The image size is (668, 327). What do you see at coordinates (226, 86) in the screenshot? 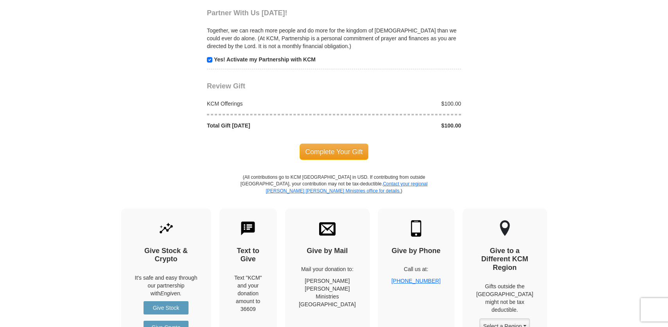
I see `span: Review Gift` at bounding box center [226, 86].